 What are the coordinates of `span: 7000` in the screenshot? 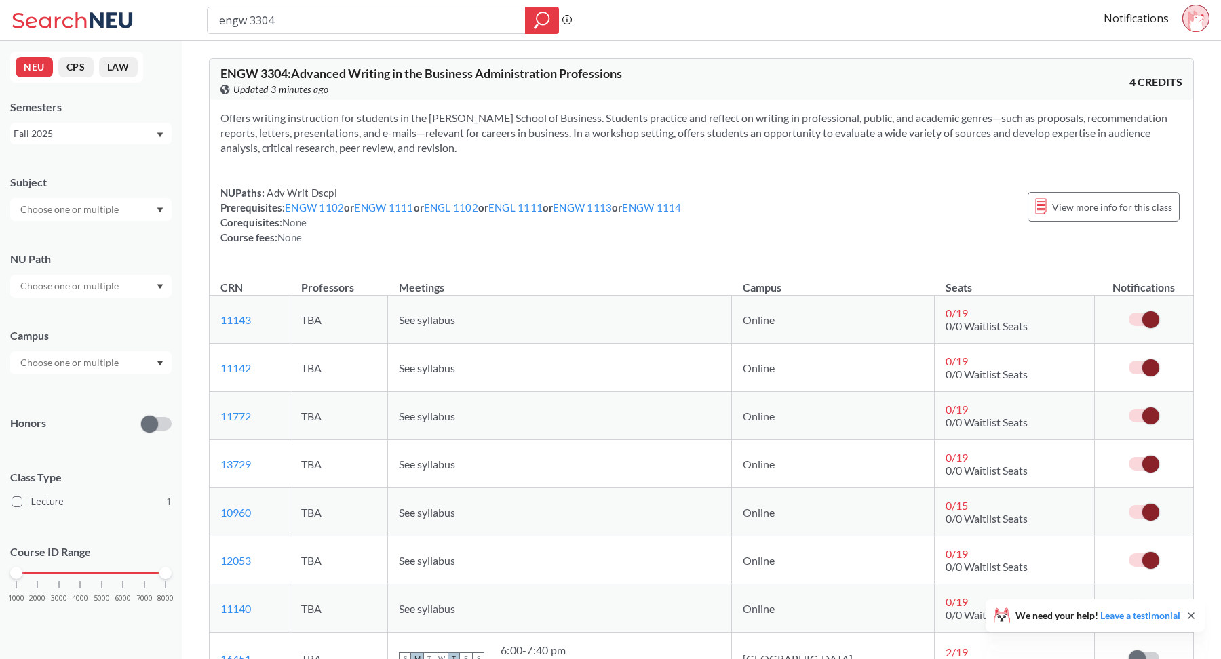 It's located at (145, 598).